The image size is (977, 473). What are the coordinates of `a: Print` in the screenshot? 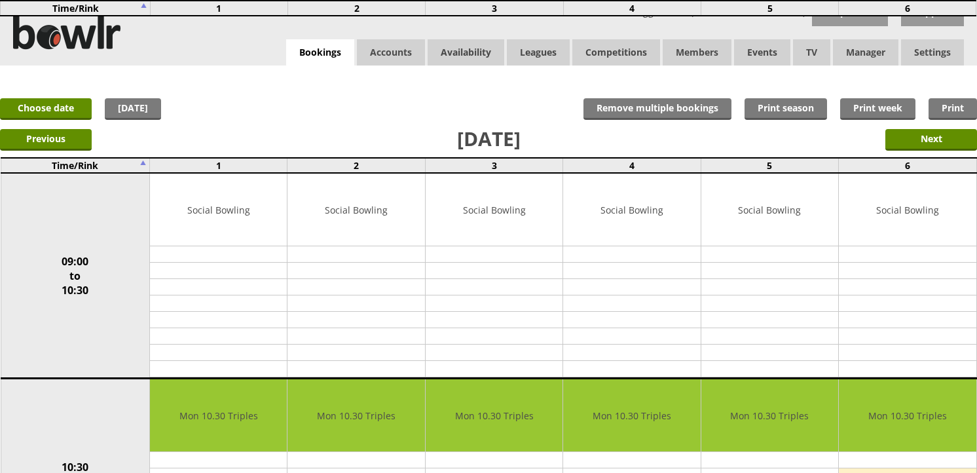 It's located at (953, 109).